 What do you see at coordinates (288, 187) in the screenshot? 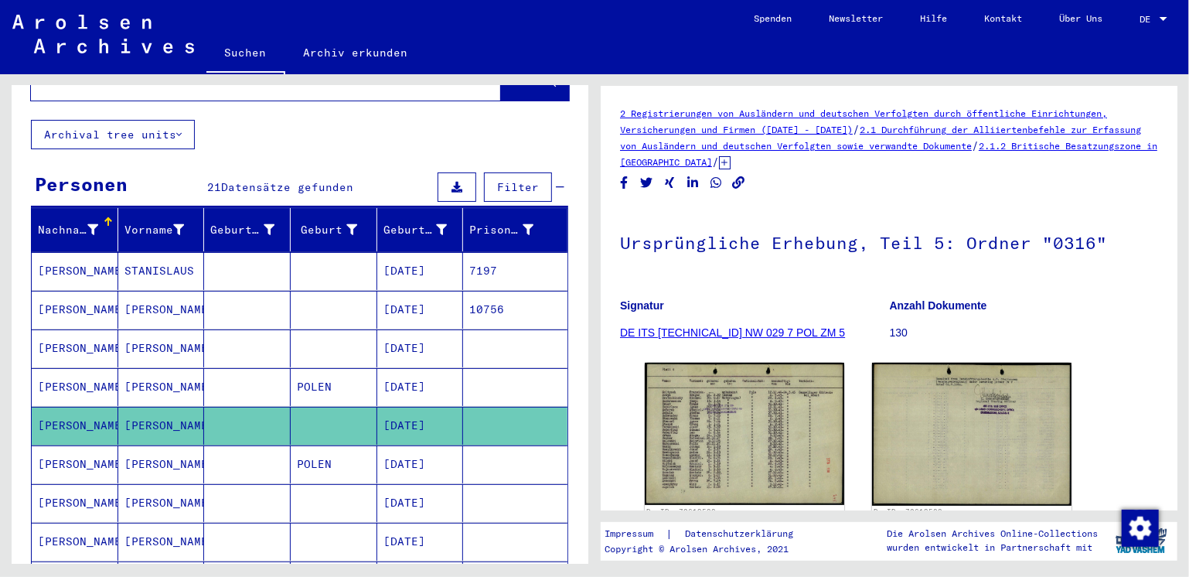
I see `span: Datensätze gefunden` at bounding box center [288, 187].